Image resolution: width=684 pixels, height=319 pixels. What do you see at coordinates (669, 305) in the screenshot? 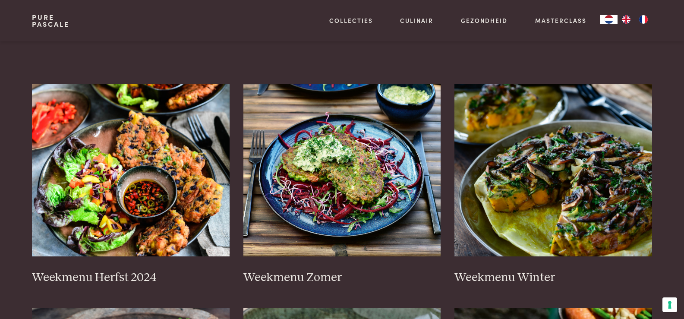
I see `button: Uw voorkeuren voor toestemming voor trackingtechnologieën` at bounding box center [669, 305].